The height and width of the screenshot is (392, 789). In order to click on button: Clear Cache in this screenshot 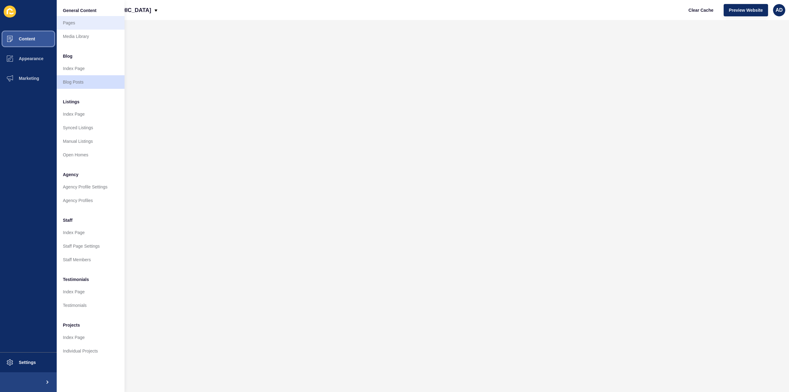, I will do `click(701, 10)`.